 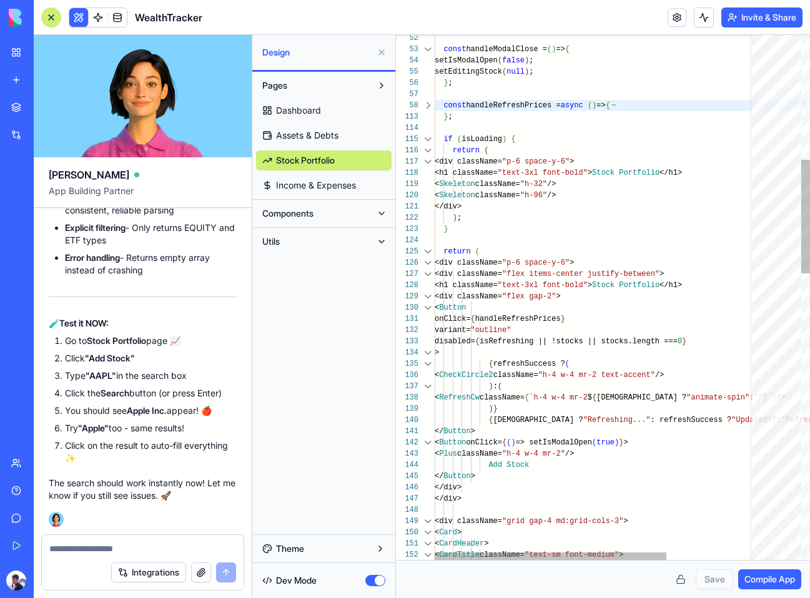 I want to click on div: 119, so click(x=407, y=184).